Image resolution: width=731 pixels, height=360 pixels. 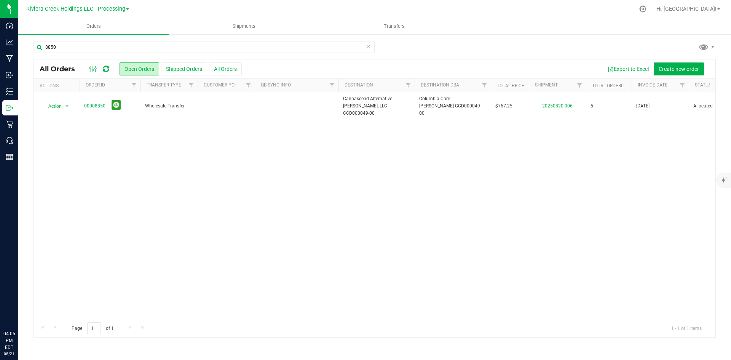 I want to click on input: 1, so click(x=94, y=328).